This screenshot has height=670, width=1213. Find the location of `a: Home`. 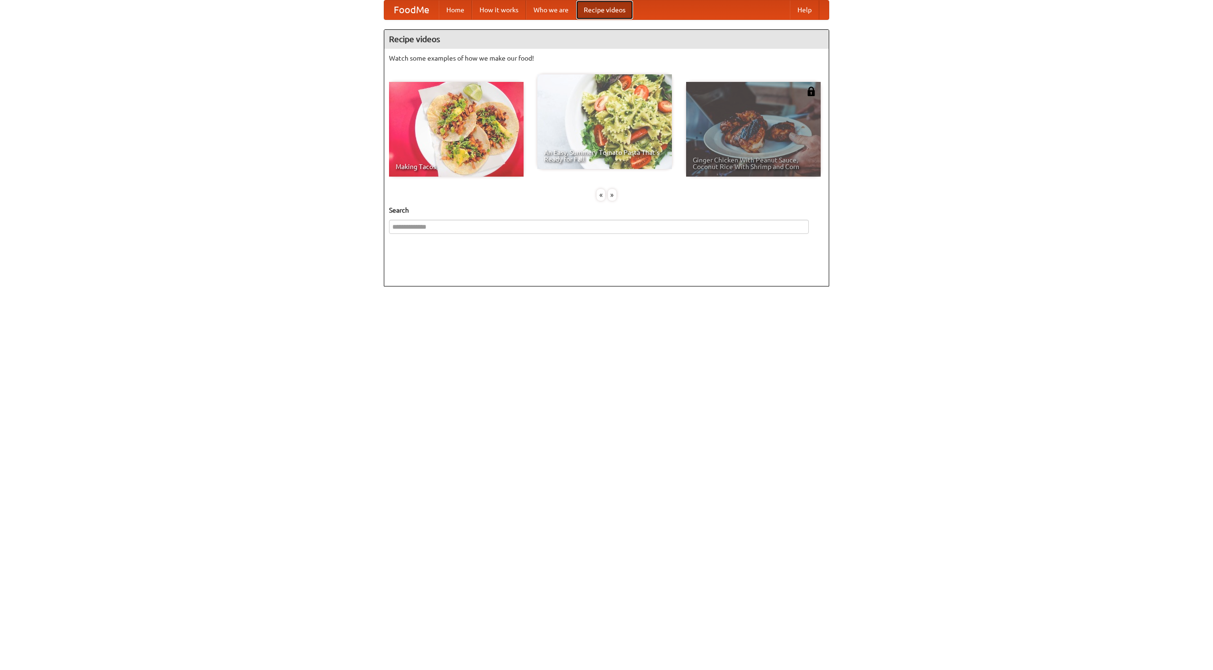

a: Home is located at coordinates (455, 10).